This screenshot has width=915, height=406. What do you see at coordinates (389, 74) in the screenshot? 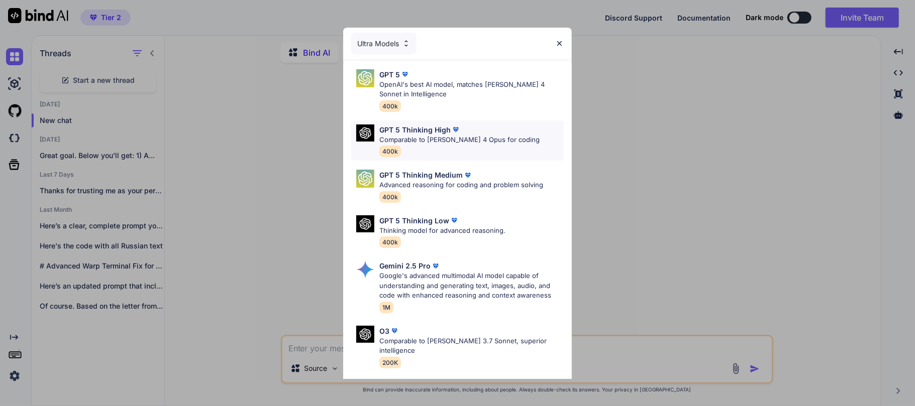
I see `p: GPT 5` at bounding box center [389, 74].